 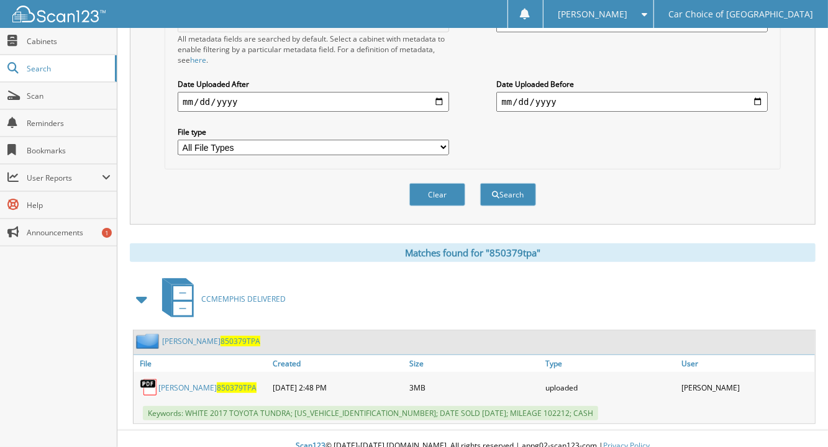 I want to click on img: scan123-logo-white.svg, so click(x=59, y=14).